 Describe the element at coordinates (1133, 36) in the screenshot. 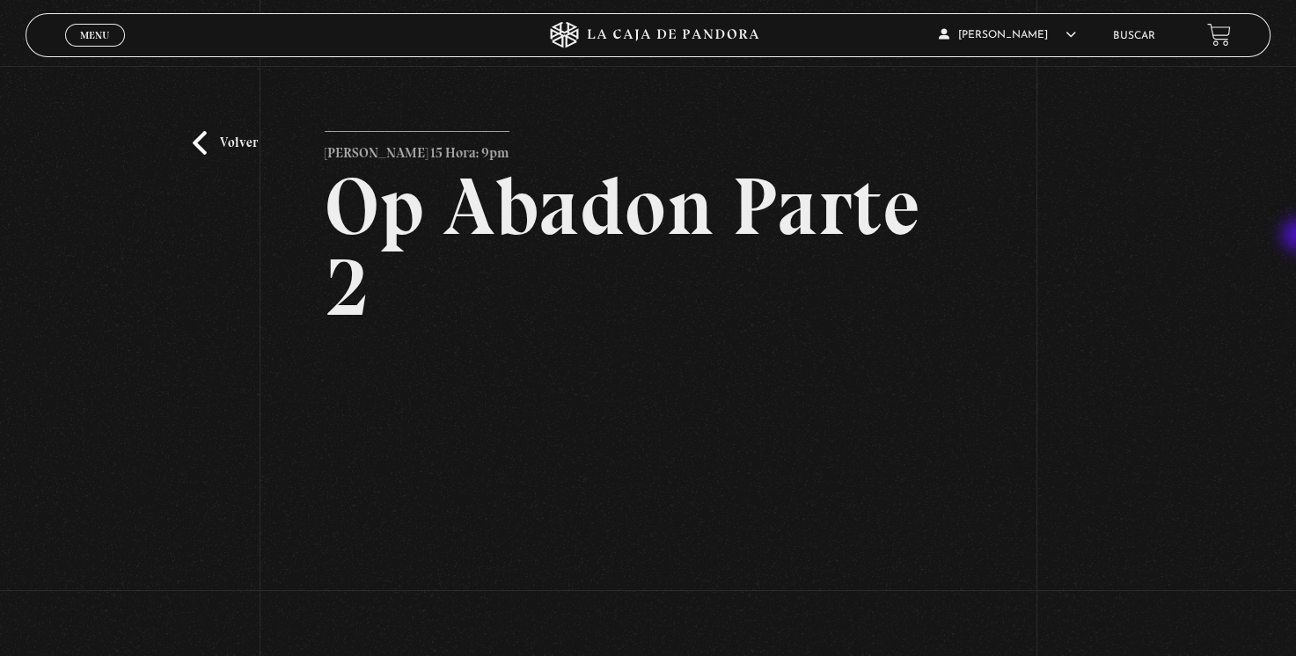

I see `a: Buscar` at that location.